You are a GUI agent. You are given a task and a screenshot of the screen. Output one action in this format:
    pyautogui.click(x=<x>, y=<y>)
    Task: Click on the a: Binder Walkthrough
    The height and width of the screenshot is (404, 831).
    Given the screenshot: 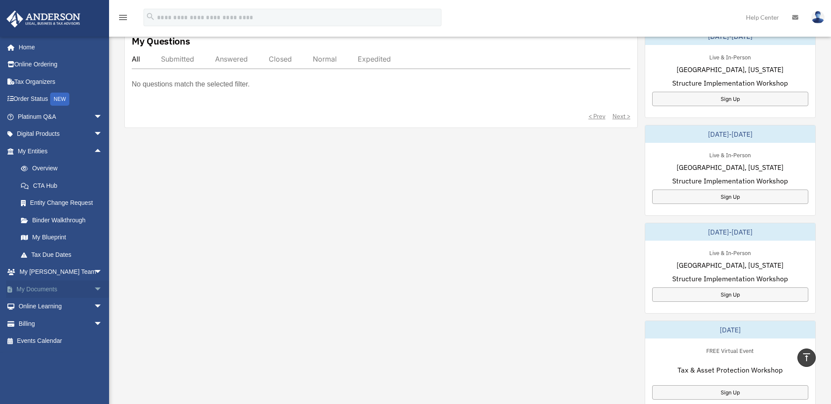 What is the action you would take?
    pyautogui.click(x=64, y=220)
    